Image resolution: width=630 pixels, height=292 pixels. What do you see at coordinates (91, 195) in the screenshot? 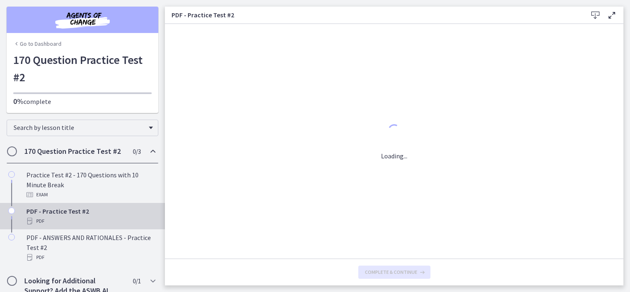
I see `div: Exam` at bounding box center [91, 195].